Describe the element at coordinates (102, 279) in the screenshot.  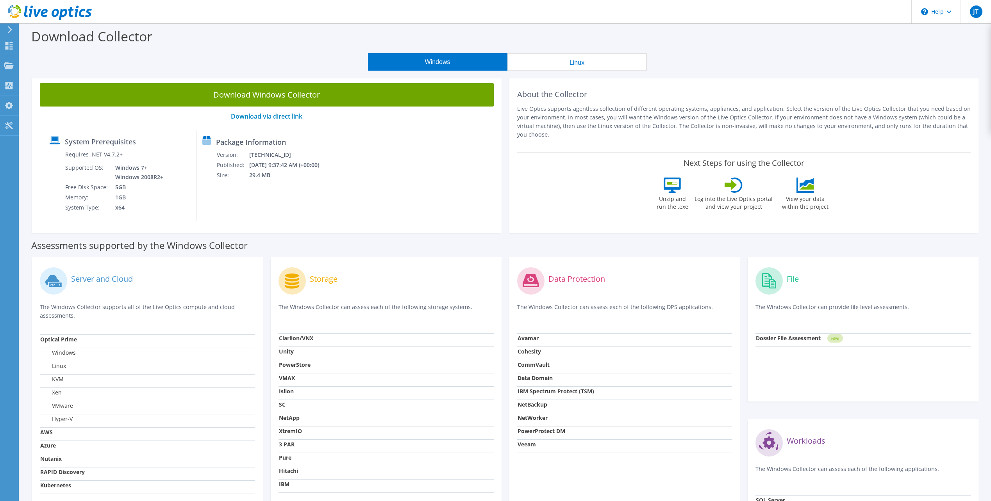
I see `label: Server and Cloud` at that location.